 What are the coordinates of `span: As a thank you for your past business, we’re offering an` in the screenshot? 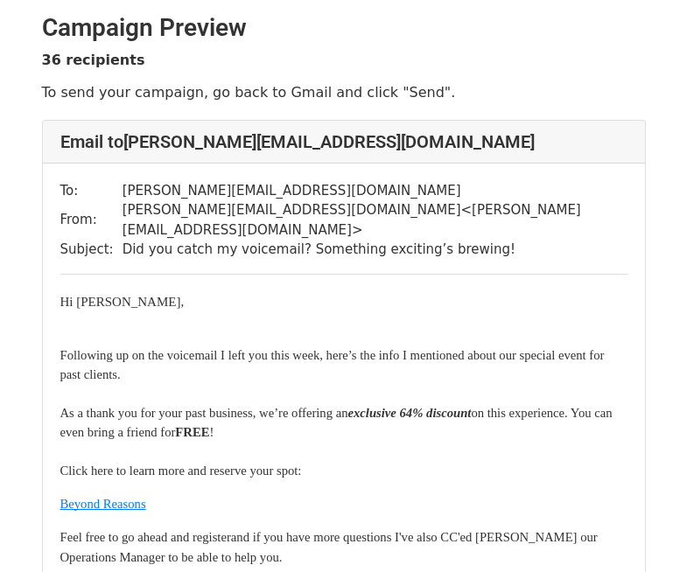 It's located at (204, 413).